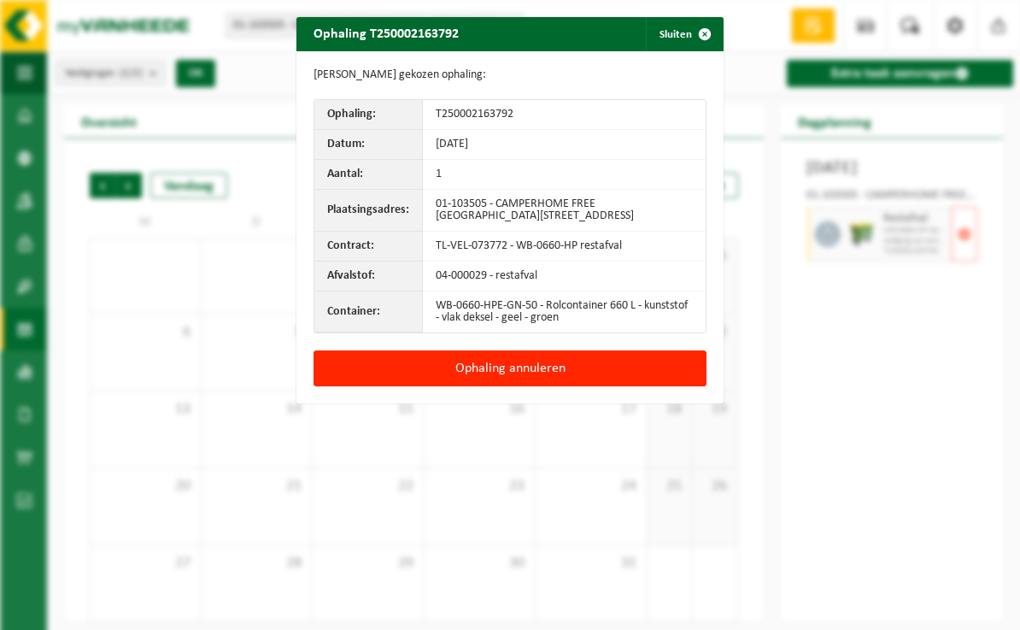  Describe the element at coordinates (368, 144) in the screenshot. I see `th: Datum:` at that location.